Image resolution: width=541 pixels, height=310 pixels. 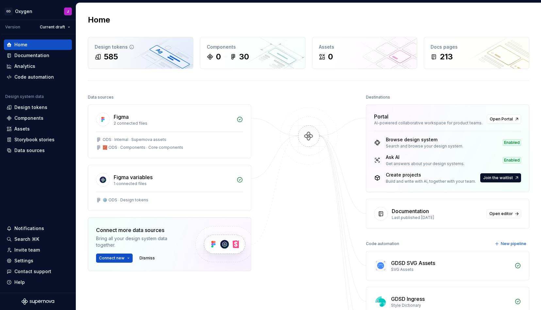 I want to click on div: Connect new, so click(x=114, y=258).